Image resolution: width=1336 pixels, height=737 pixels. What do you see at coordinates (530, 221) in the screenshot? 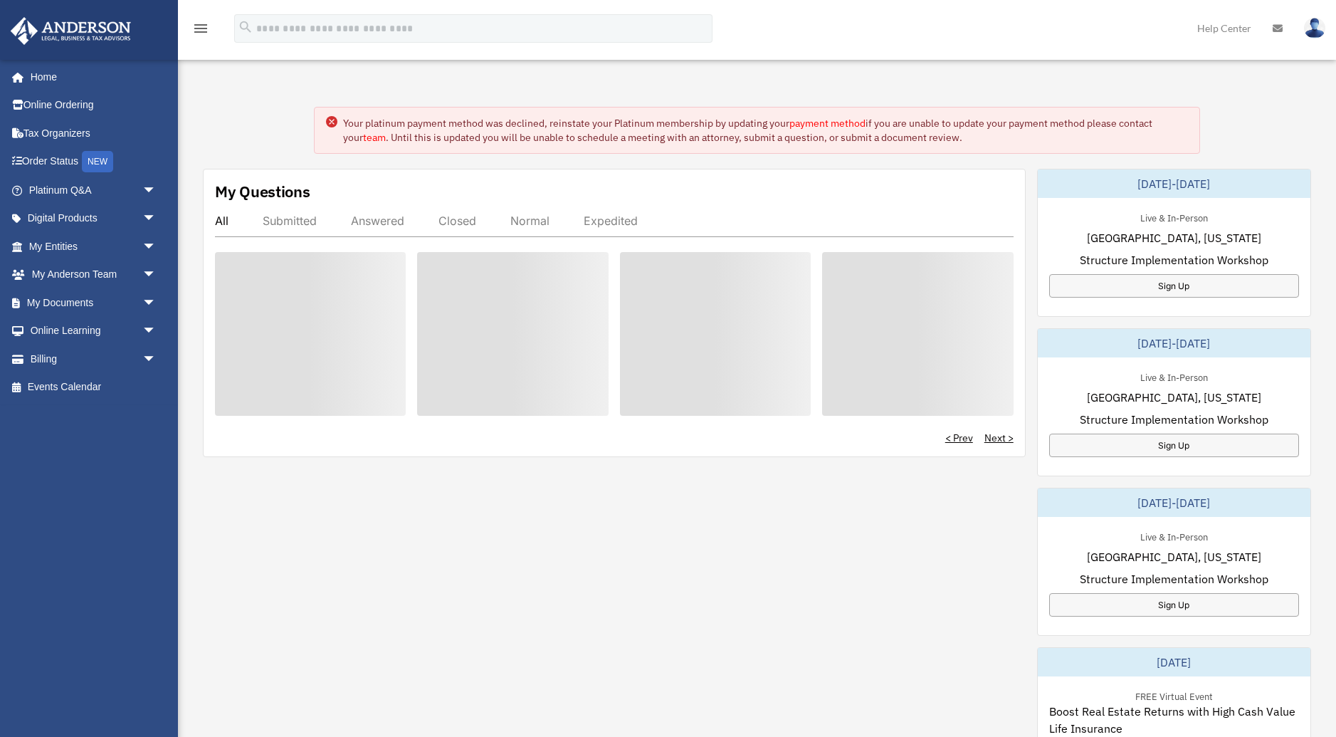
I see `div: Normal` at bounding box center [530, 221].